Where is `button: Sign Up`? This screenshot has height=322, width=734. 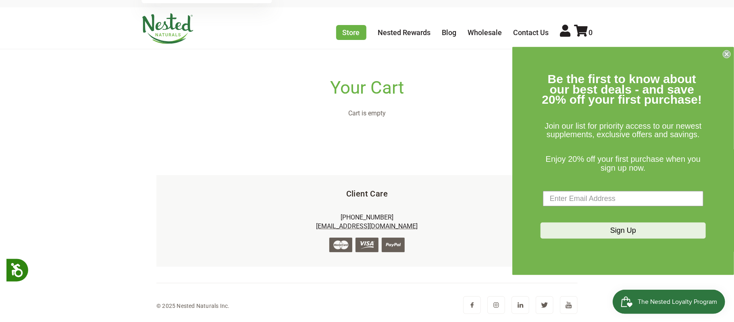
button: Sign Up is located at coordinates (623, 230).